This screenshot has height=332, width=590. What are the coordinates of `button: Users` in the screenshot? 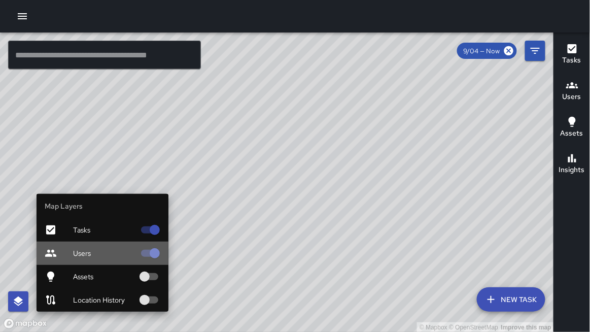 It's located at (572, 91).